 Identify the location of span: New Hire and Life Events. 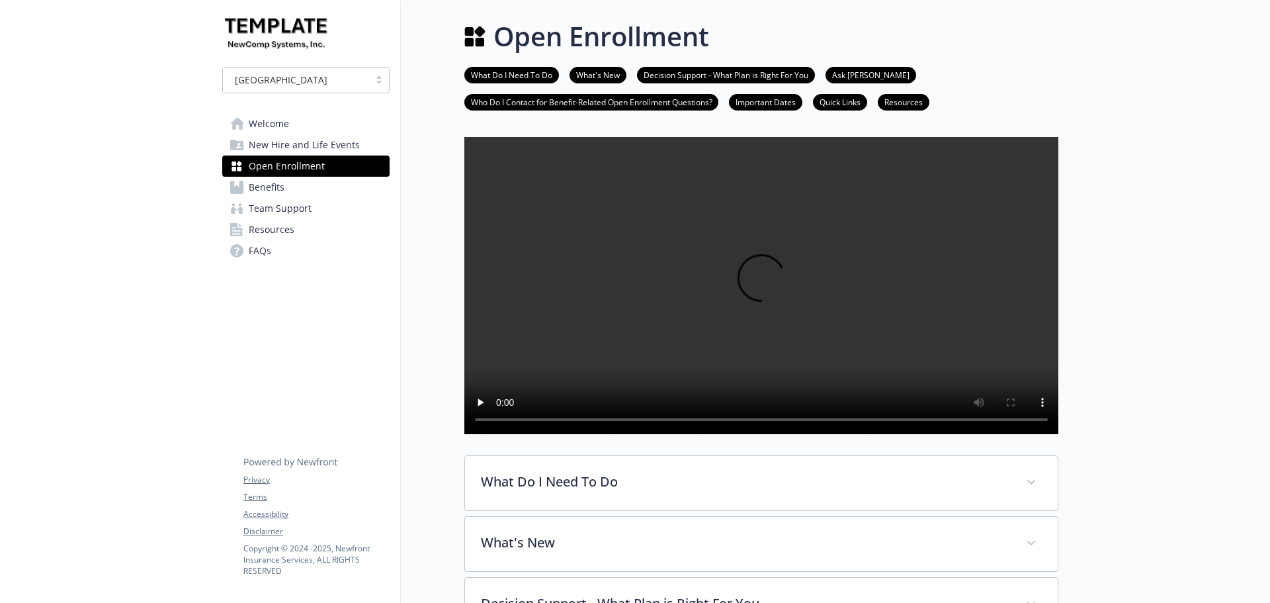
(304, 145).